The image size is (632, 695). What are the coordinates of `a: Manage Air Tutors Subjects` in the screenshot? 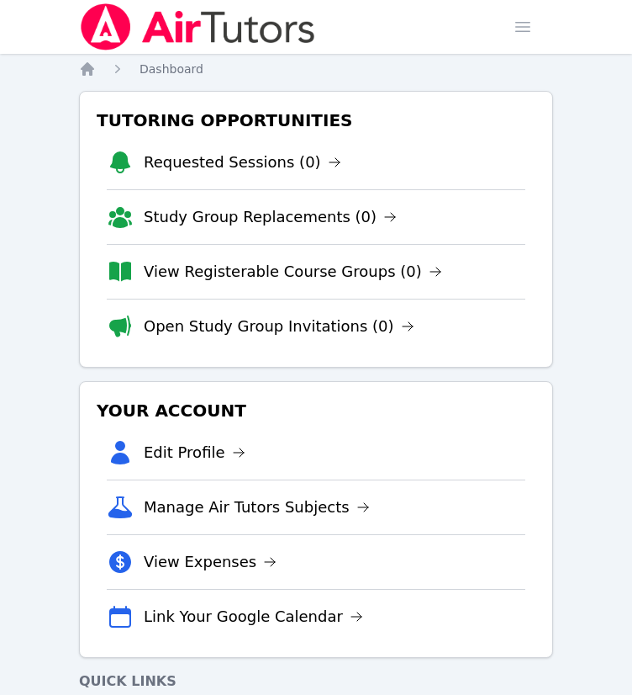 It's located at (256, 507).